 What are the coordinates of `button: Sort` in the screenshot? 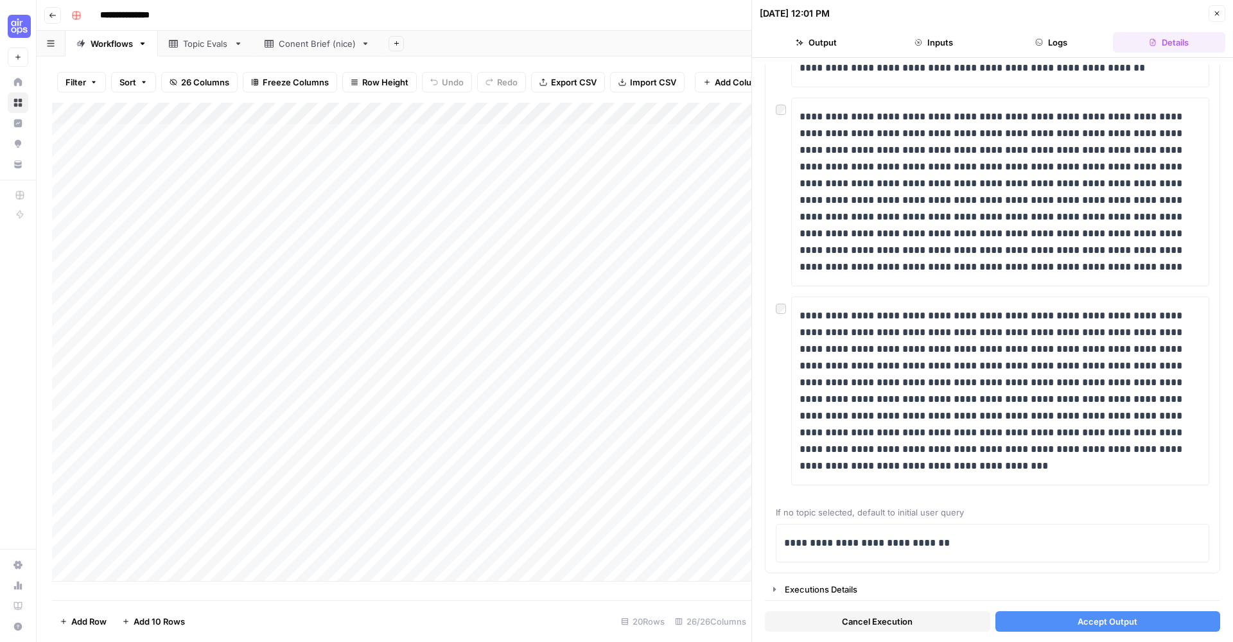 It's located at (134, 82).